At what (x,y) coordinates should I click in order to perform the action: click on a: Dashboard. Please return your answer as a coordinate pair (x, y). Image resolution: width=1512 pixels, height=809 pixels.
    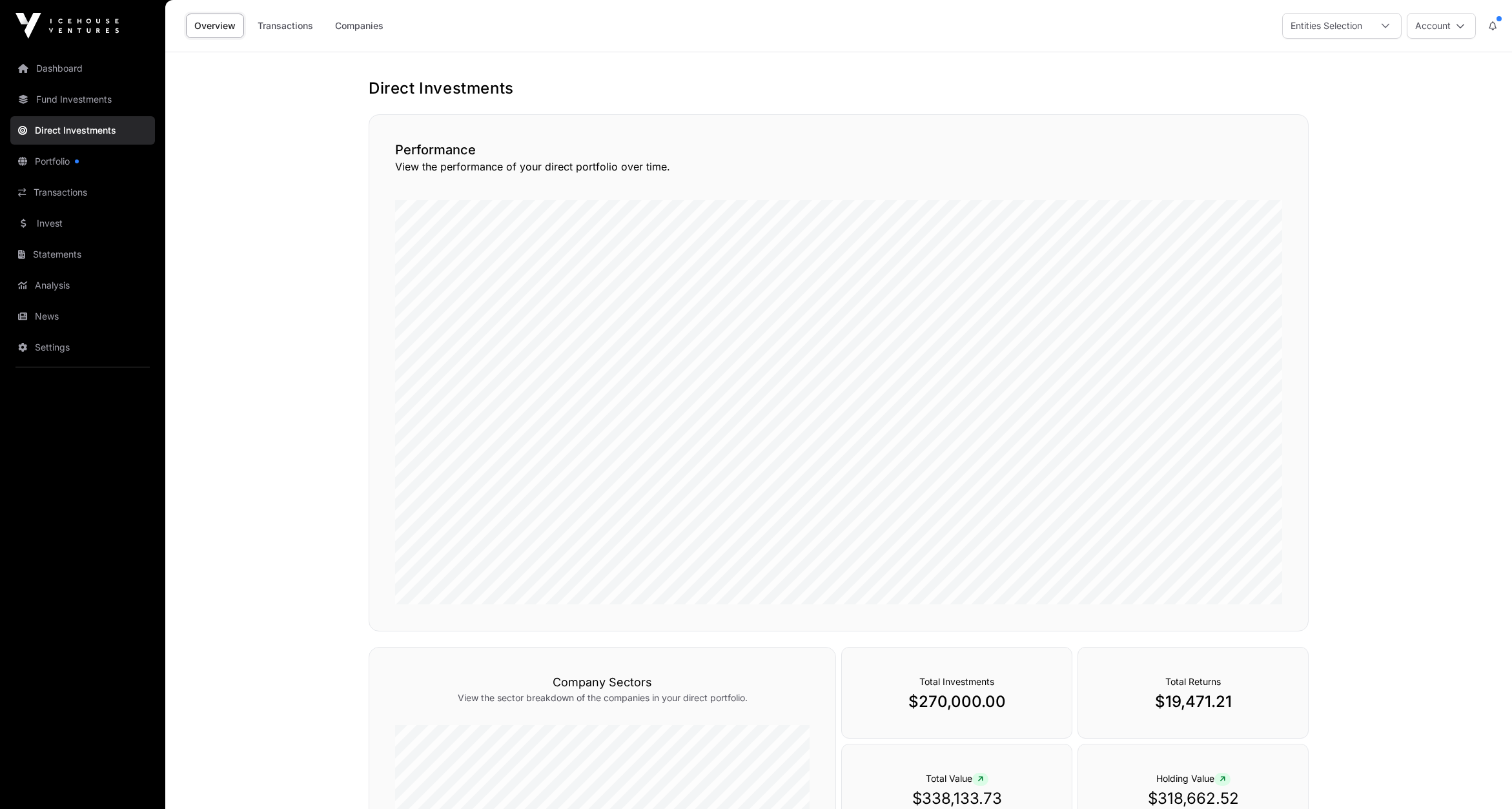
    Looking at the image, I should click on (83, 69).